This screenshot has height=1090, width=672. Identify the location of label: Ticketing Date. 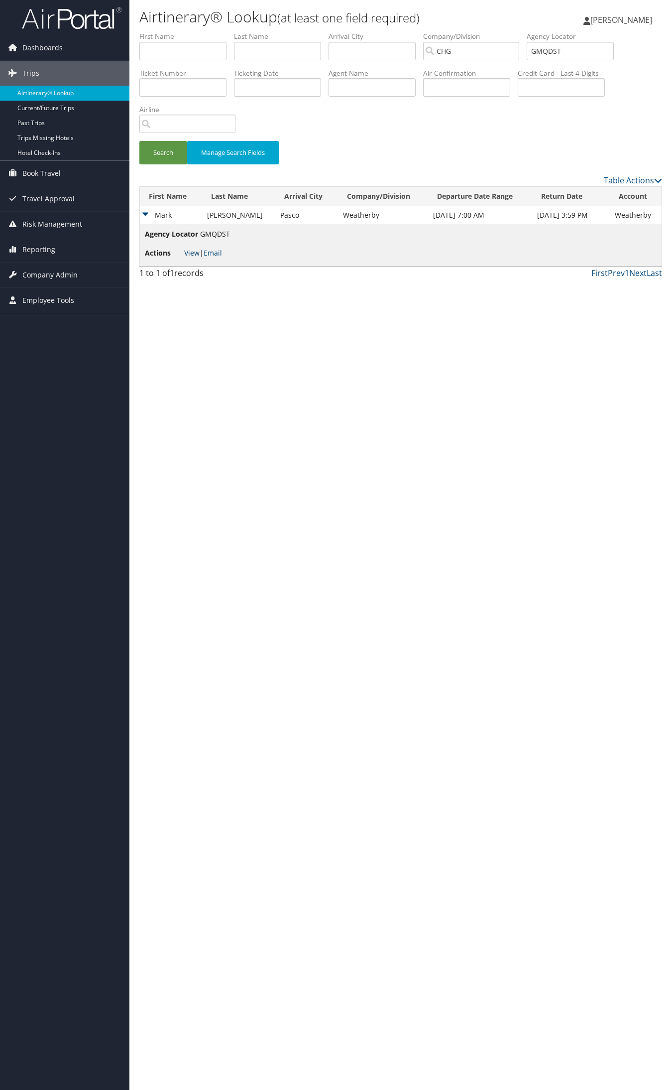
(281, 73).